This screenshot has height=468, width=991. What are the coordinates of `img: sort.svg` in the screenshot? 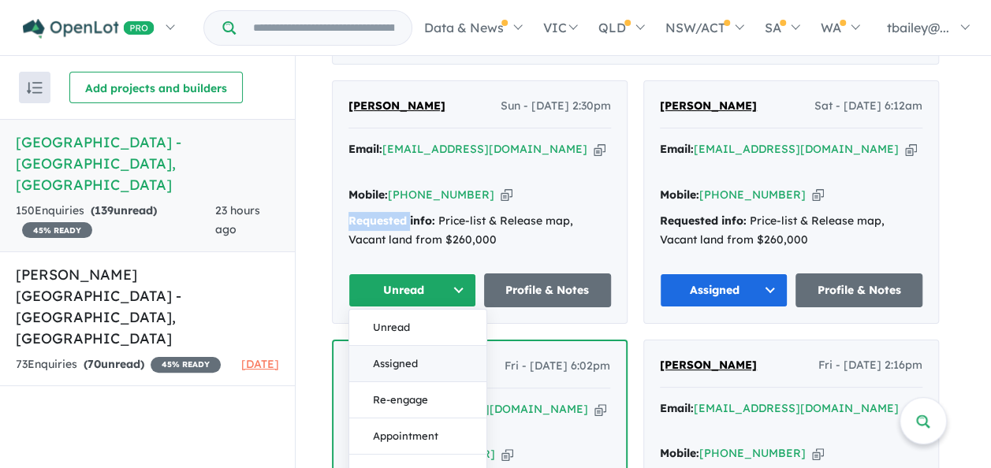 It's located at (35, 88).